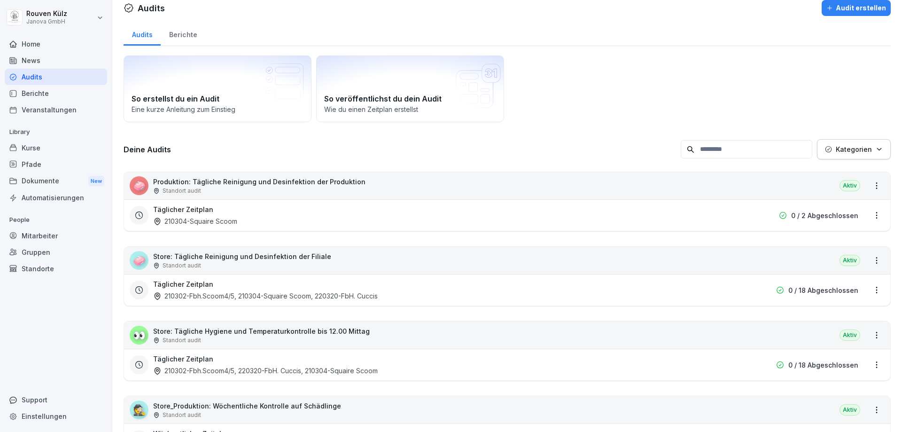 This screenshot has width=902, height=432. What do you see at coordinates (410, 109) in the screenshot?
I see `p: Wie du einen Zeitplan erstellst` at bounding box center [410, 109].